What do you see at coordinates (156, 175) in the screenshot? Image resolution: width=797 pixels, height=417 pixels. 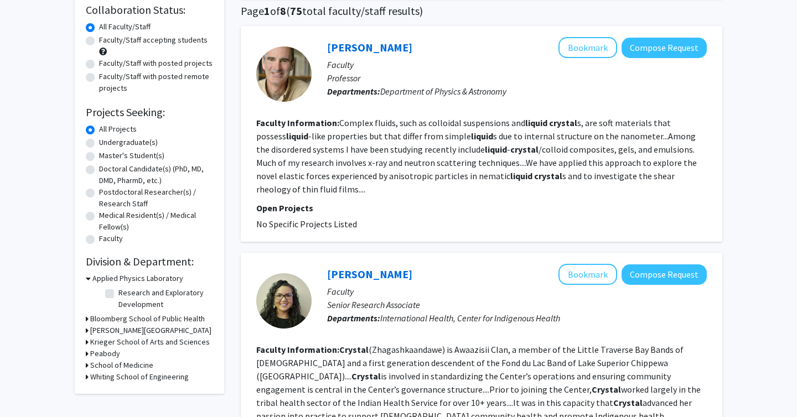 I see `label: Doctoral Candidate(s) (PhD, MD, DMD, PharmD, etc.)` at bounding box center [156, 175].